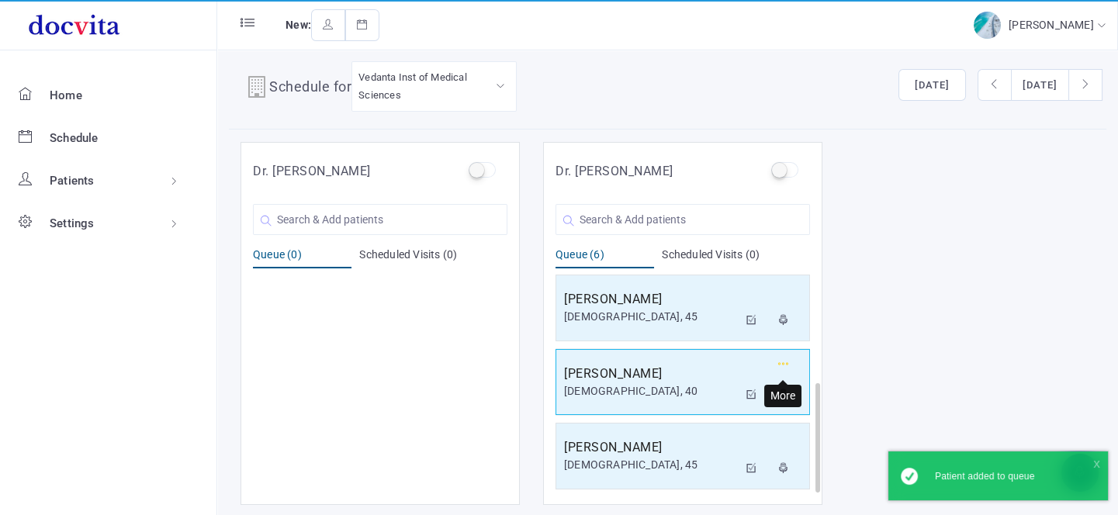 The image size is (1118, 515). I want to click on div: Queue (0), so click(302, 258).